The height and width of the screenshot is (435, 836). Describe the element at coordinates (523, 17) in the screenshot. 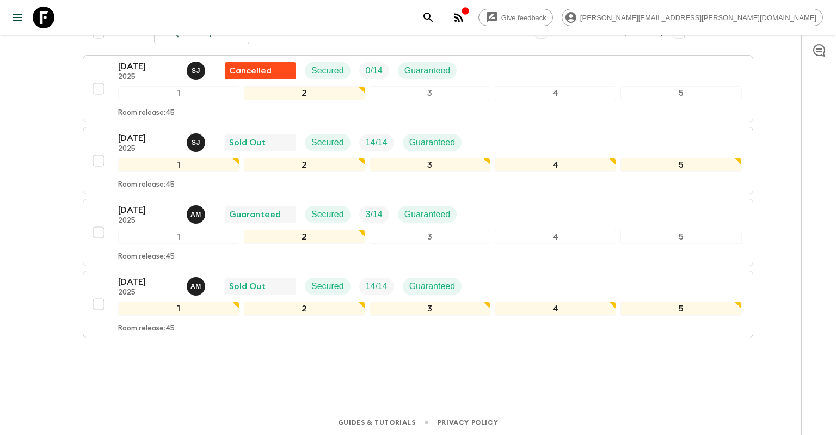

I see `span: Give feedback` at that location.